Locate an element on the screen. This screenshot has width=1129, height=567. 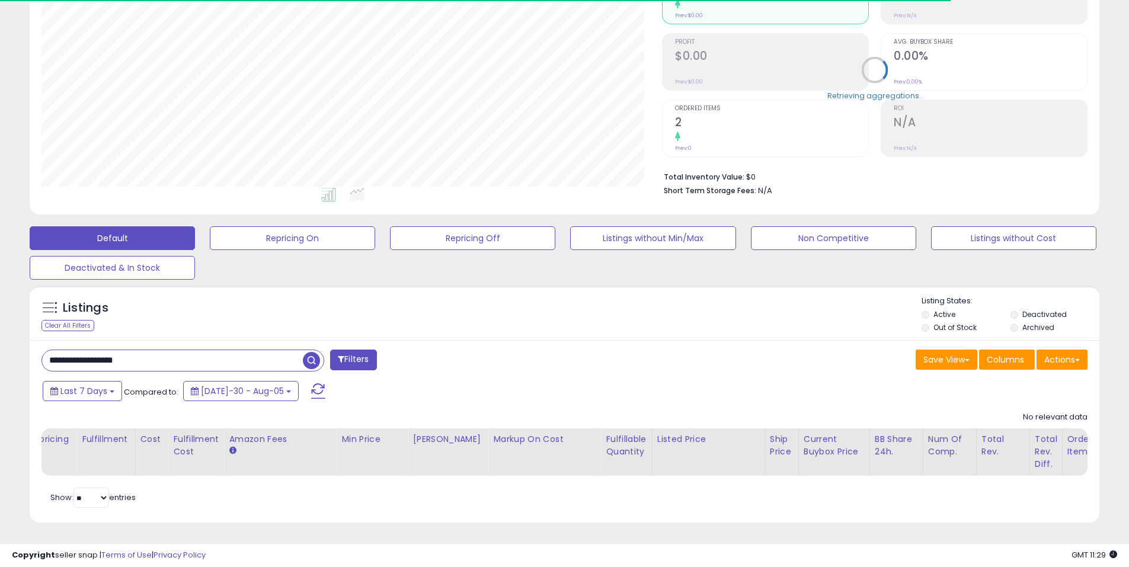
div: Retrieving aggregations.. is located at coordinates (875, 95).